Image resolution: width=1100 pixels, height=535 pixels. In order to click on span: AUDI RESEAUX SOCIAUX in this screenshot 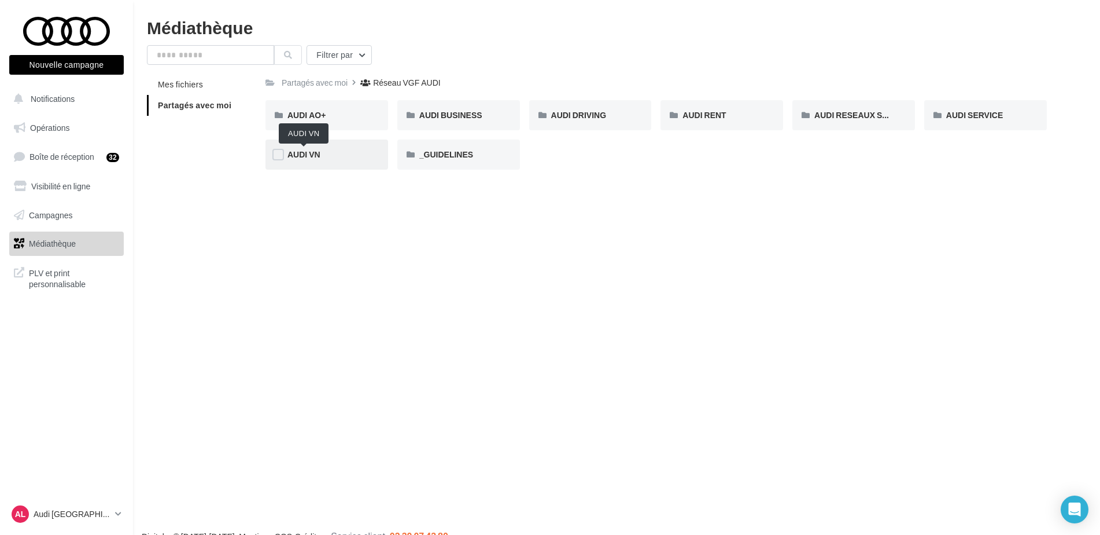, I will do `click(864, 115)`.